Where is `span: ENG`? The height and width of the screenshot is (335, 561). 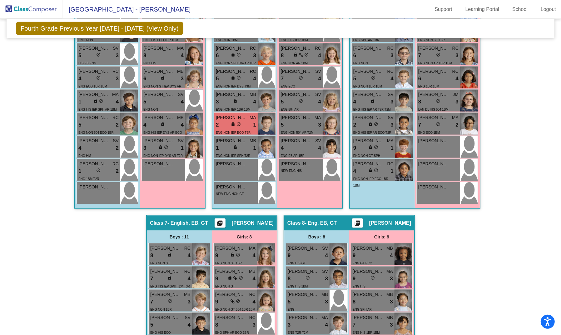 span: ENG is located at coordinates (291, 309).